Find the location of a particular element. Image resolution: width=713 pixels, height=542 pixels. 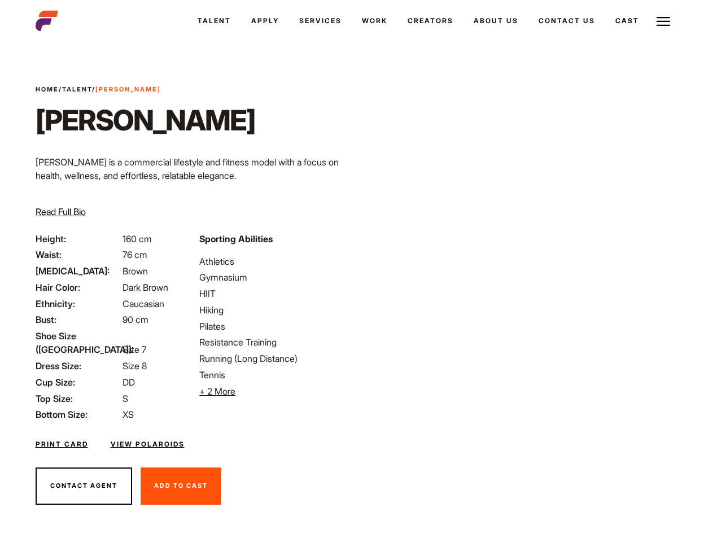

li: Gymnasium is located at coordinates (274, 277).